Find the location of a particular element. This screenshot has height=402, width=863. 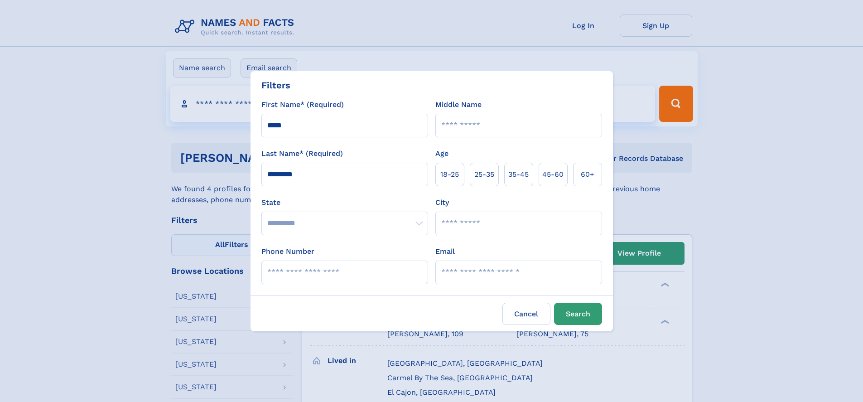

label: City is located at coordinates (442, 202).